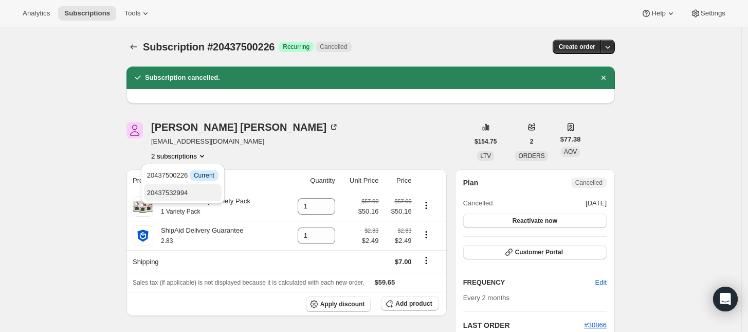  I want to click on button: $154.75, so click(485, 141).